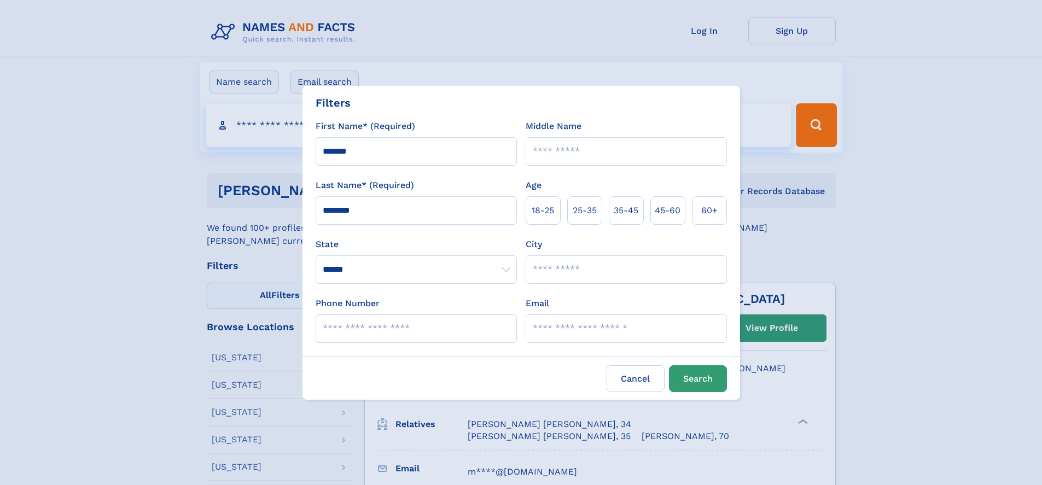 Image resolution: width=1042 pixels, height=485 pixels. Describe the element at coordinates (333, 103) in the screenshot. I see `div: Filters` at that location.